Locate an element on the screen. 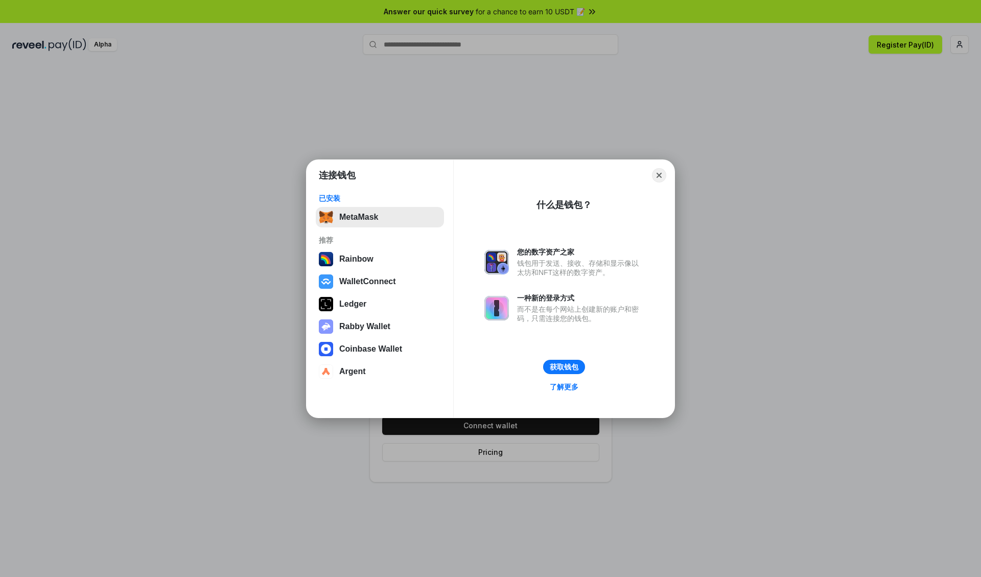 The width and height of the screenshot is (981, 577). div: Rabby Wallet is located at coordinates (365, 327).